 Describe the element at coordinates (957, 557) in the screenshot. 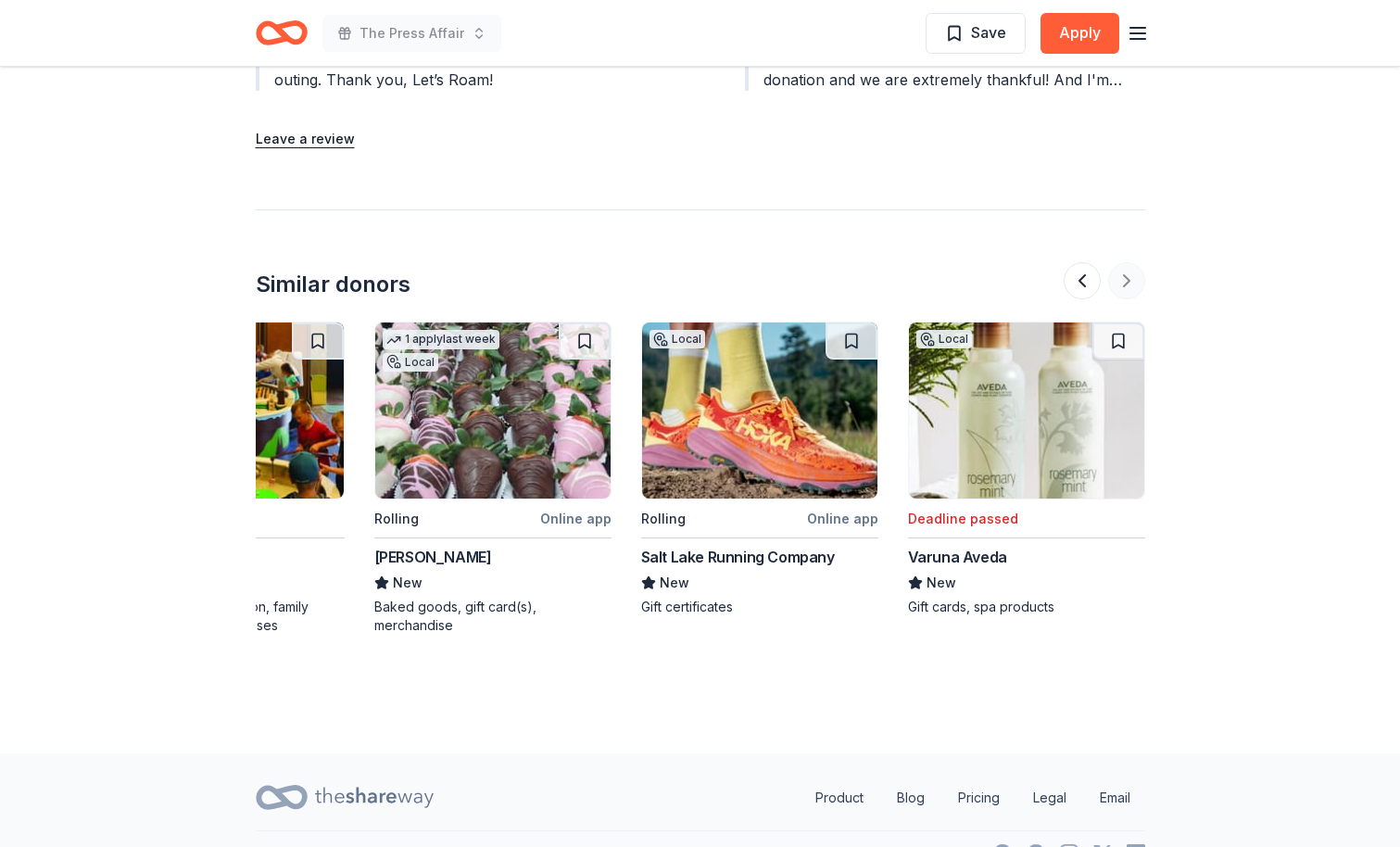

I see `div: Varuna Aveda` at that location.